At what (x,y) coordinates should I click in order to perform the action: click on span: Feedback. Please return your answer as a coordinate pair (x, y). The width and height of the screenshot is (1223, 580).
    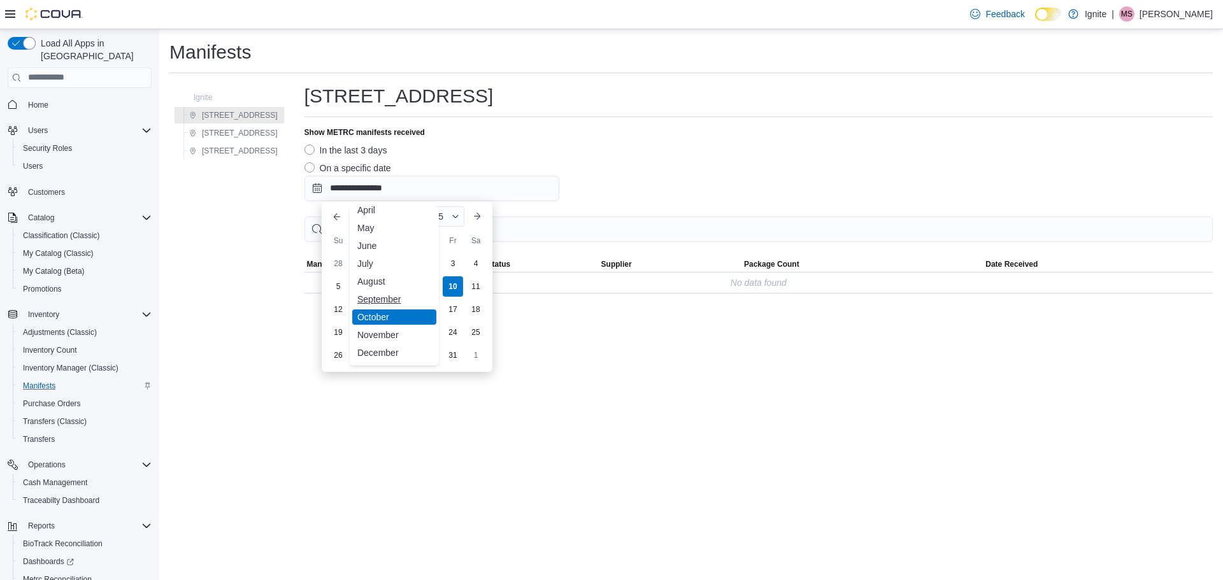
    Looking at the image, I should click on (1004, 14).